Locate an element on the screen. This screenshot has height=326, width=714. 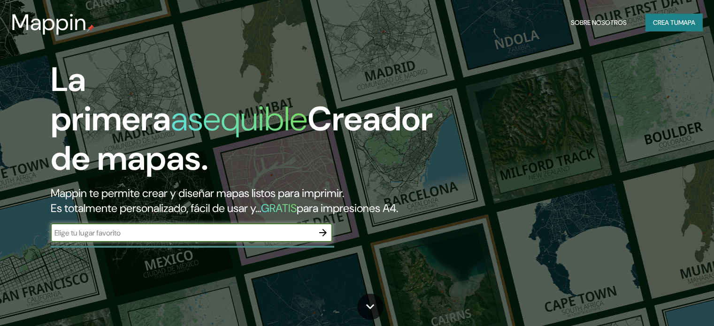
img: pin de mapeo is located at coordinates (91, 28).